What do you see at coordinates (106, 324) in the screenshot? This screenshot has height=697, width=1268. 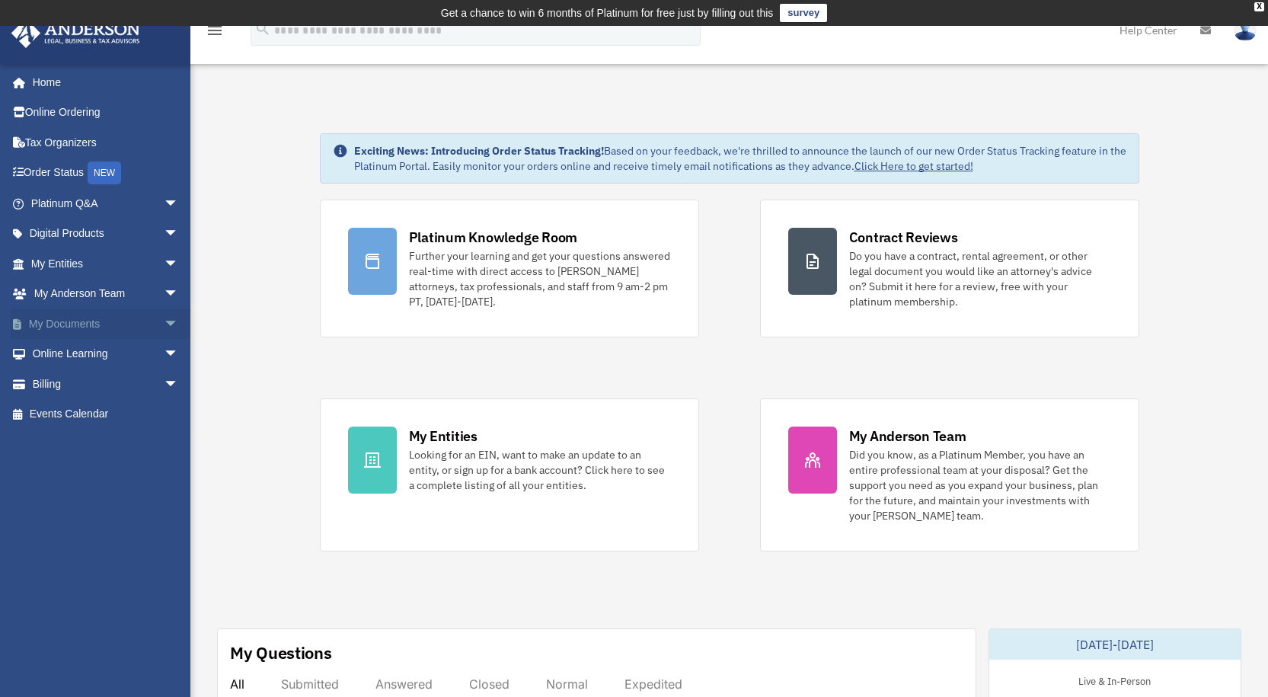 I see `a: My Documentsarrow_drop_down` at bounding box center [106, 324].